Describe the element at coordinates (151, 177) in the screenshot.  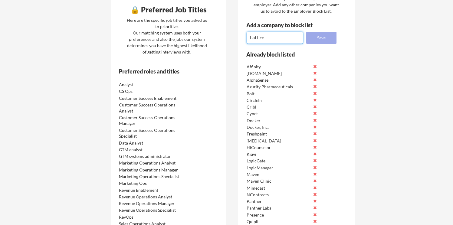
I see `div: Marketing Operations Specialist` at that location.